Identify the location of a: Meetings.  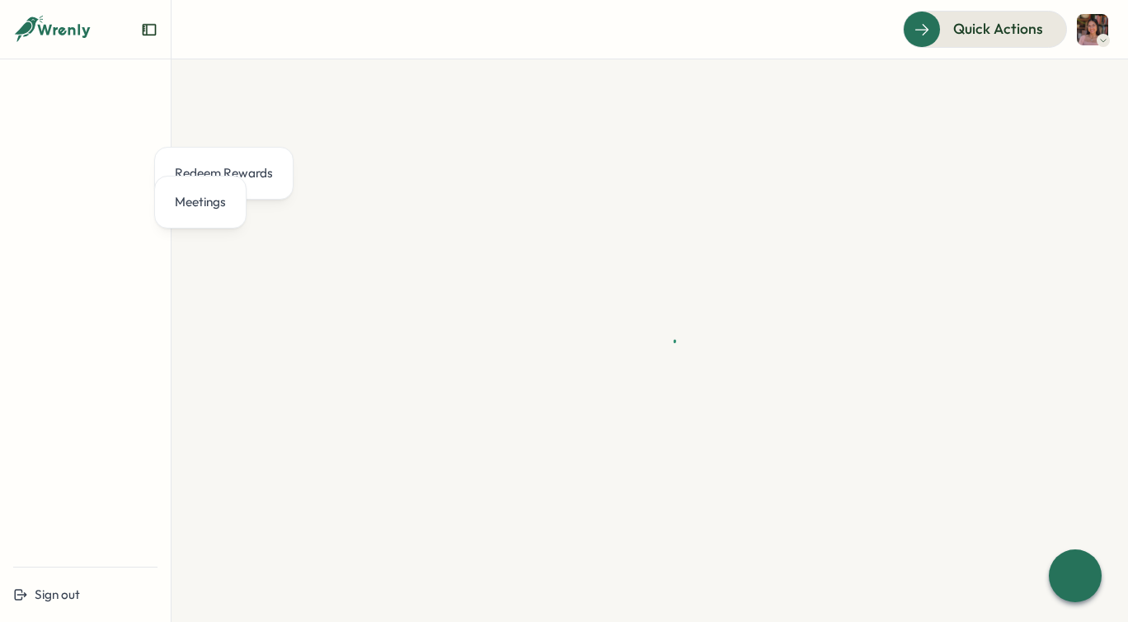
(200, 202).